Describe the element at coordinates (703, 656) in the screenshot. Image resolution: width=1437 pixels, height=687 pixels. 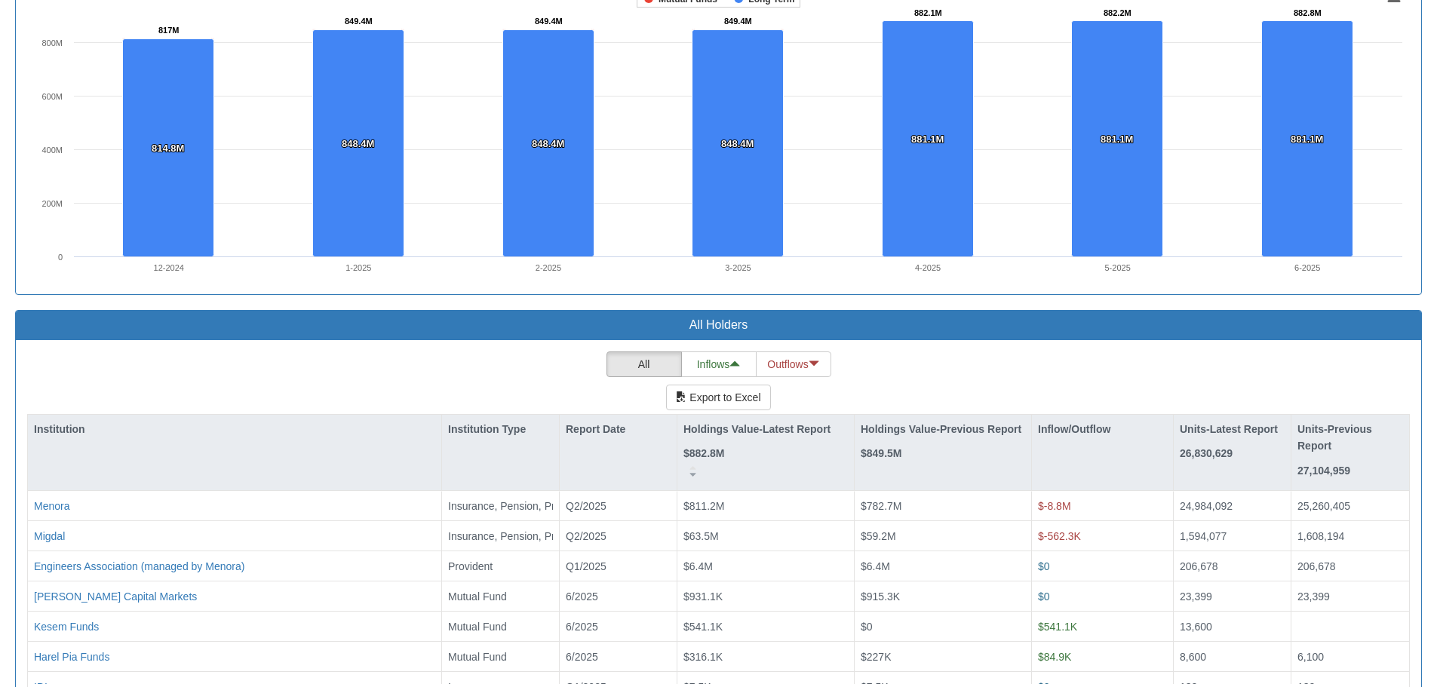
I see `span: $316.1K` at that location.